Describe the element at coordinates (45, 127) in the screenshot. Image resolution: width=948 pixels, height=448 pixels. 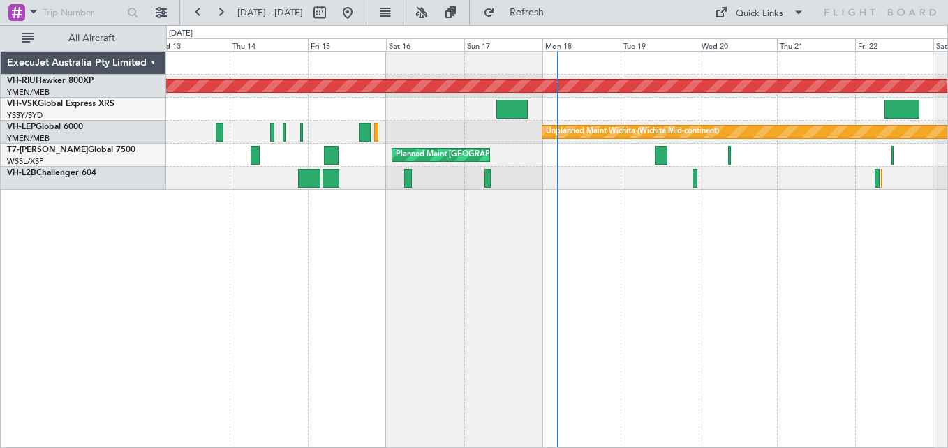
I see `a: VH-LEPGlobal 6000` at that location.